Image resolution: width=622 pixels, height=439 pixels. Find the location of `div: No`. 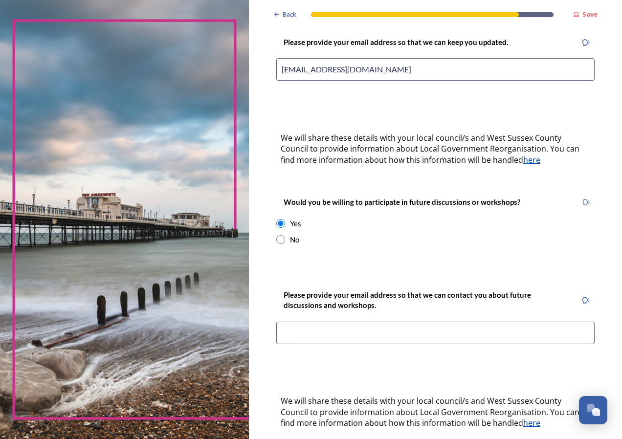

div: No is located at coordinates (294, 240).